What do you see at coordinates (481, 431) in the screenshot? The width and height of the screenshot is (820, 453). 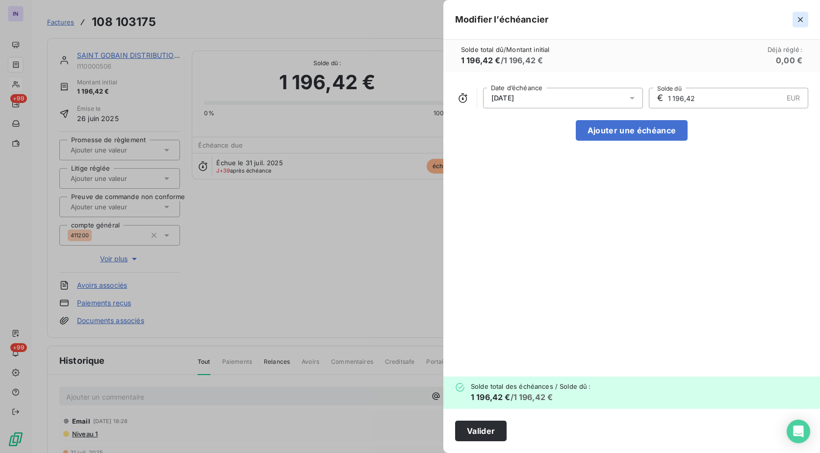 I see `button: Valider` at bounding box center [481, 431].